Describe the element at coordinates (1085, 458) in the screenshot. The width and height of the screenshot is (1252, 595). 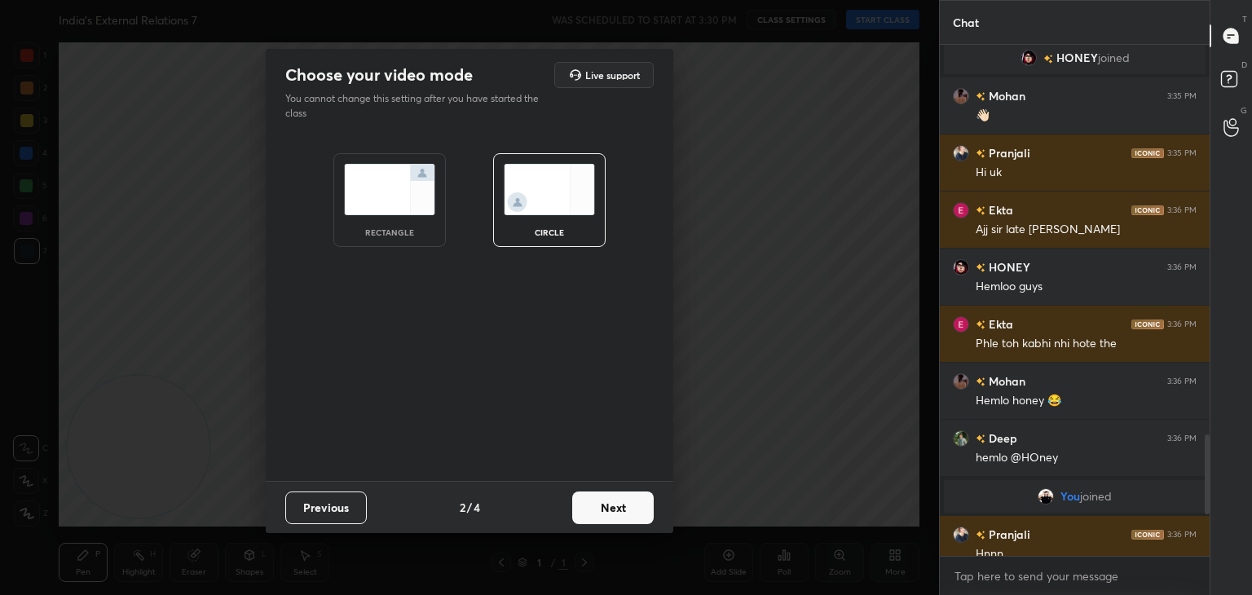
I see `div: hemlo @HOney` at that location.